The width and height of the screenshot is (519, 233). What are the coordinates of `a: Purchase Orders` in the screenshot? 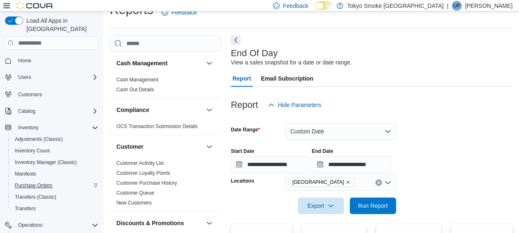 It's located at (33, 185).